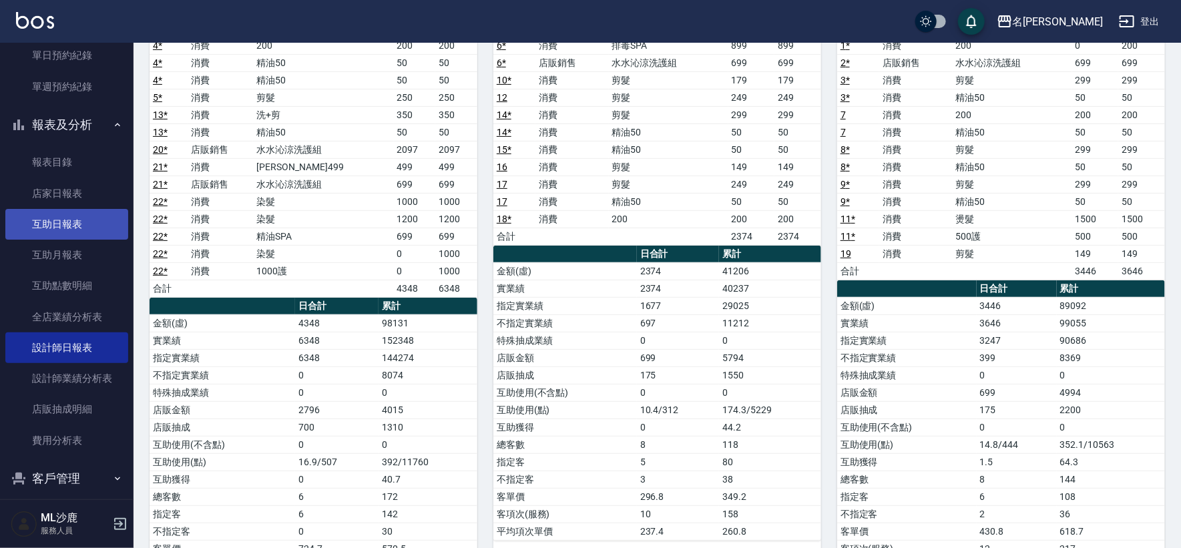 This screenshot has width=1181, height=548. I want to click on td: 11212, so click(770, 323).